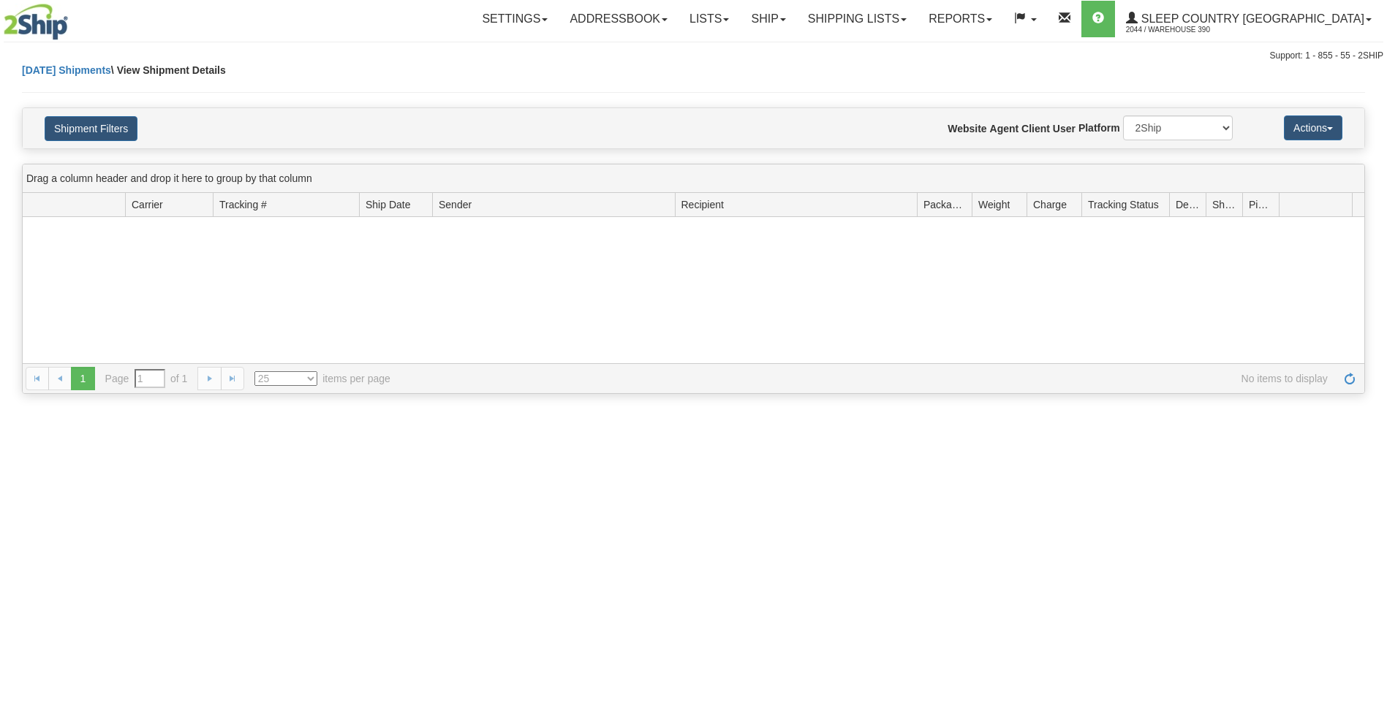 Image resolution: width=1387 pixels, height=703 pixels. Describe the element at coordinates (693, 56) in the screenshot. I see `div: Support: 1 - 855 - 55 - 2SHIP` at that location.